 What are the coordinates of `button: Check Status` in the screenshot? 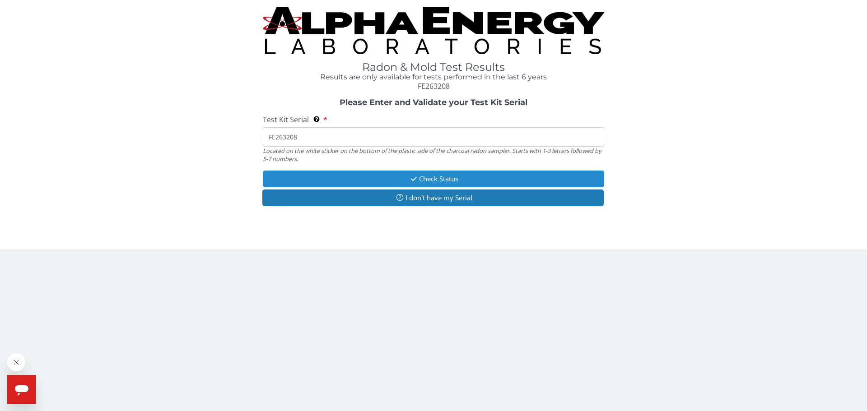 It's located at (434, 179).